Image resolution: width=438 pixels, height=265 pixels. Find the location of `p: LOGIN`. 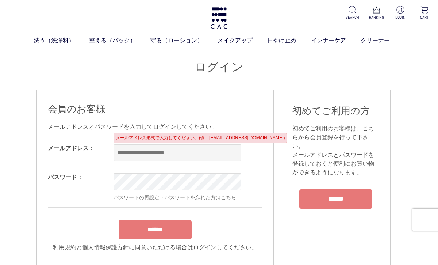

p: LOGIN is located at coordinates (401, 17).